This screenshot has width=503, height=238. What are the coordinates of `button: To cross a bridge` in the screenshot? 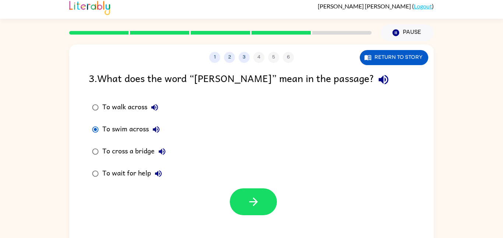 It's located at (162, 152).